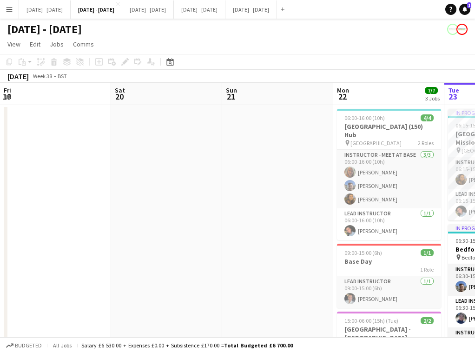 The image size is (475, 353). I want to click on span: 4/4, so click(427, 118).